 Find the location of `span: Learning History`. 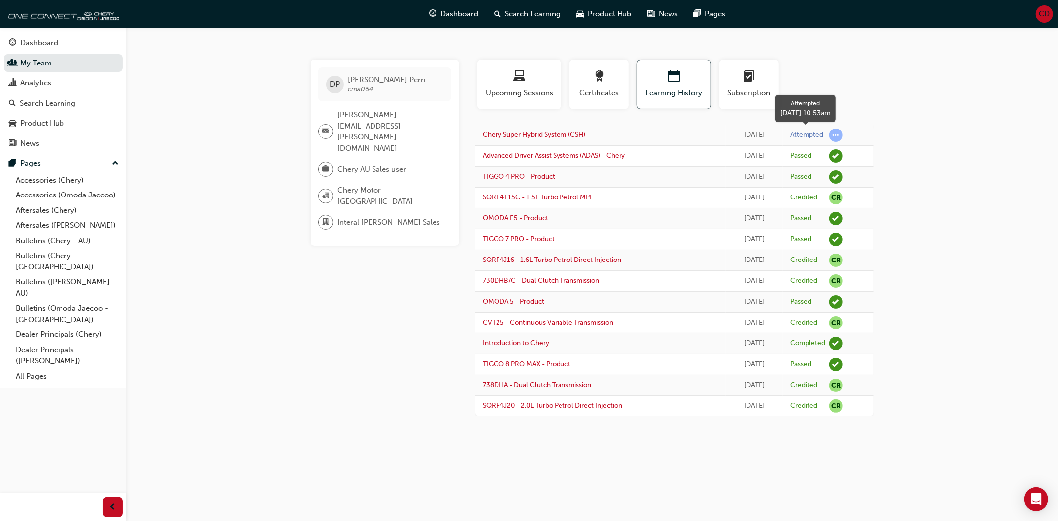

span: Learning History is located at coordinates (674, 93).